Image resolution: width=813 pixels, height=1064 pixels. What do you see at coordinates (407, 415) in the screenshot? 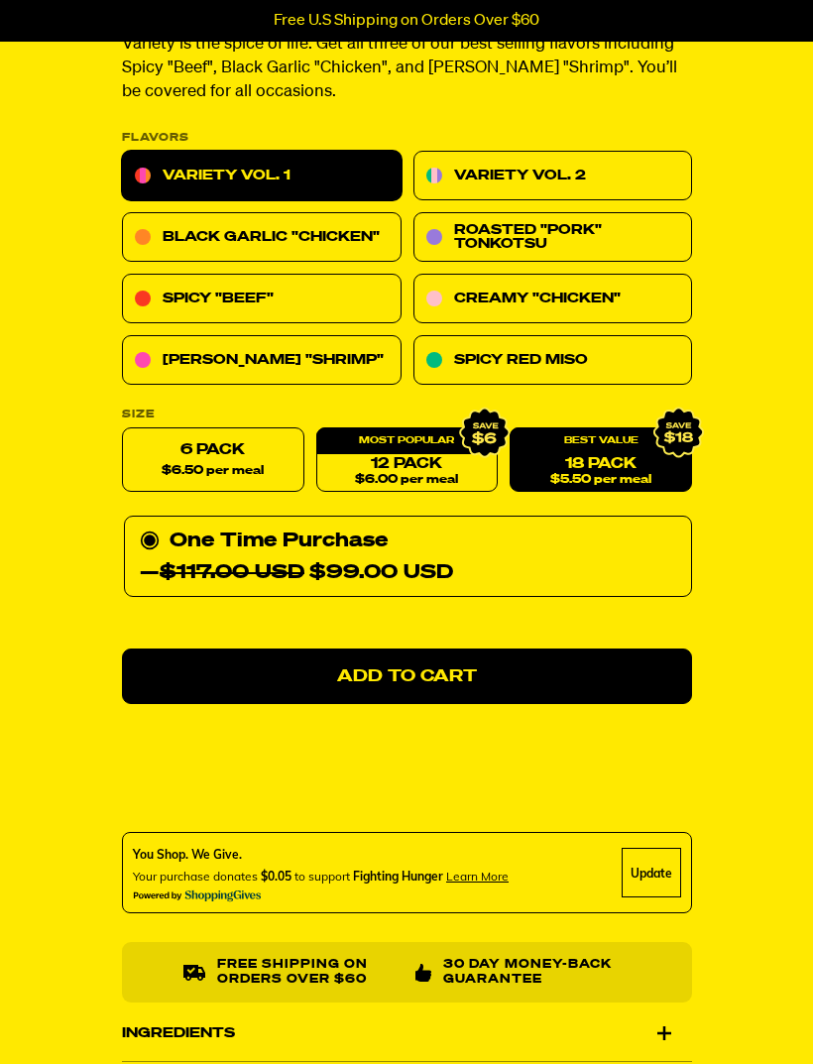
I see `label: Size` at bounding box center [407, 415].